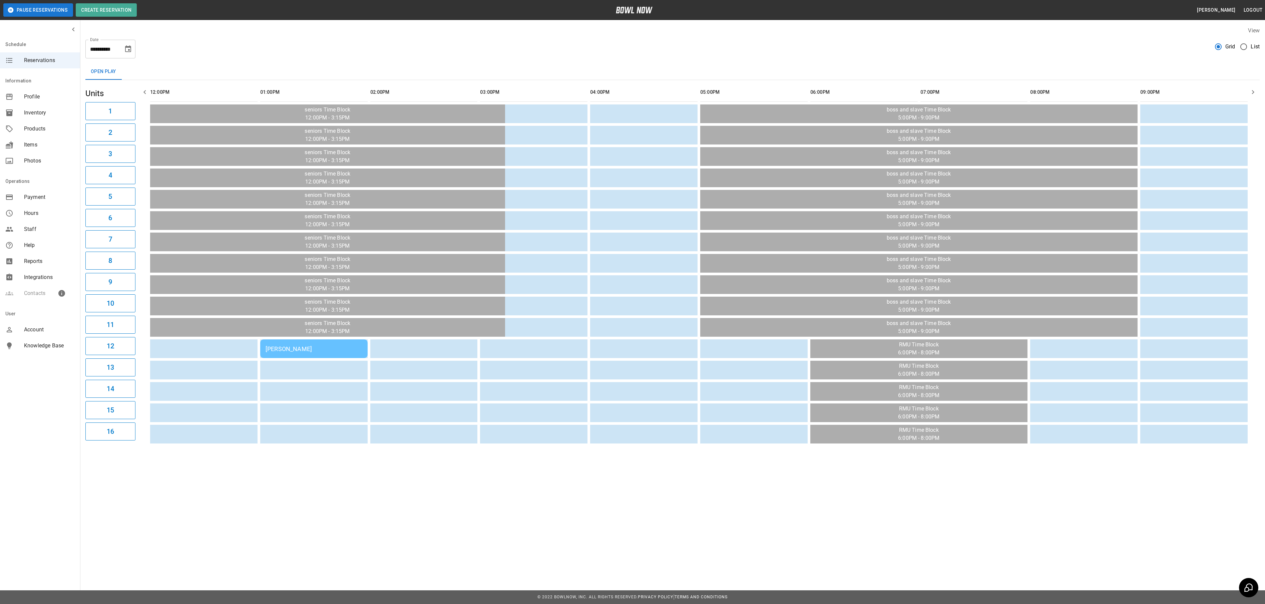 The image size is (1265, 604). Describe the element at coordinates (110, 410) in the screenshot. I see `button: 15` at that location.